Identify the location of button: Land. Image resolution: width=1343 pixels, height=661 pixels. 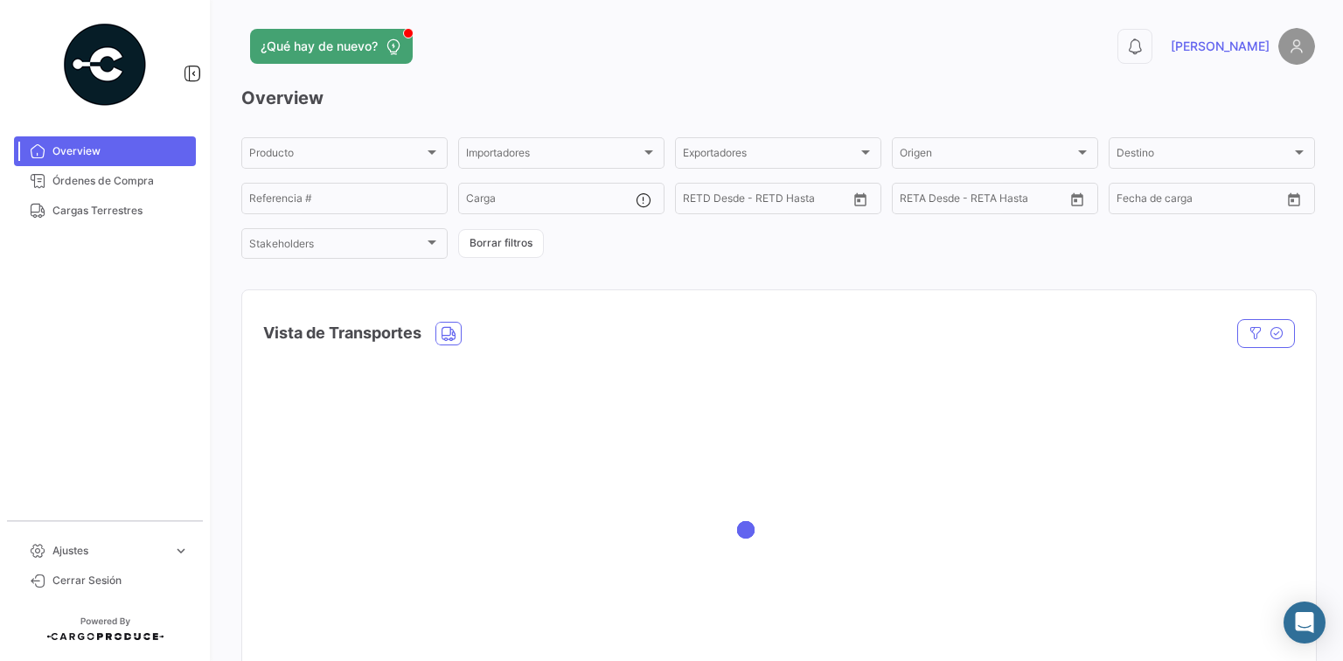
(449, 333).